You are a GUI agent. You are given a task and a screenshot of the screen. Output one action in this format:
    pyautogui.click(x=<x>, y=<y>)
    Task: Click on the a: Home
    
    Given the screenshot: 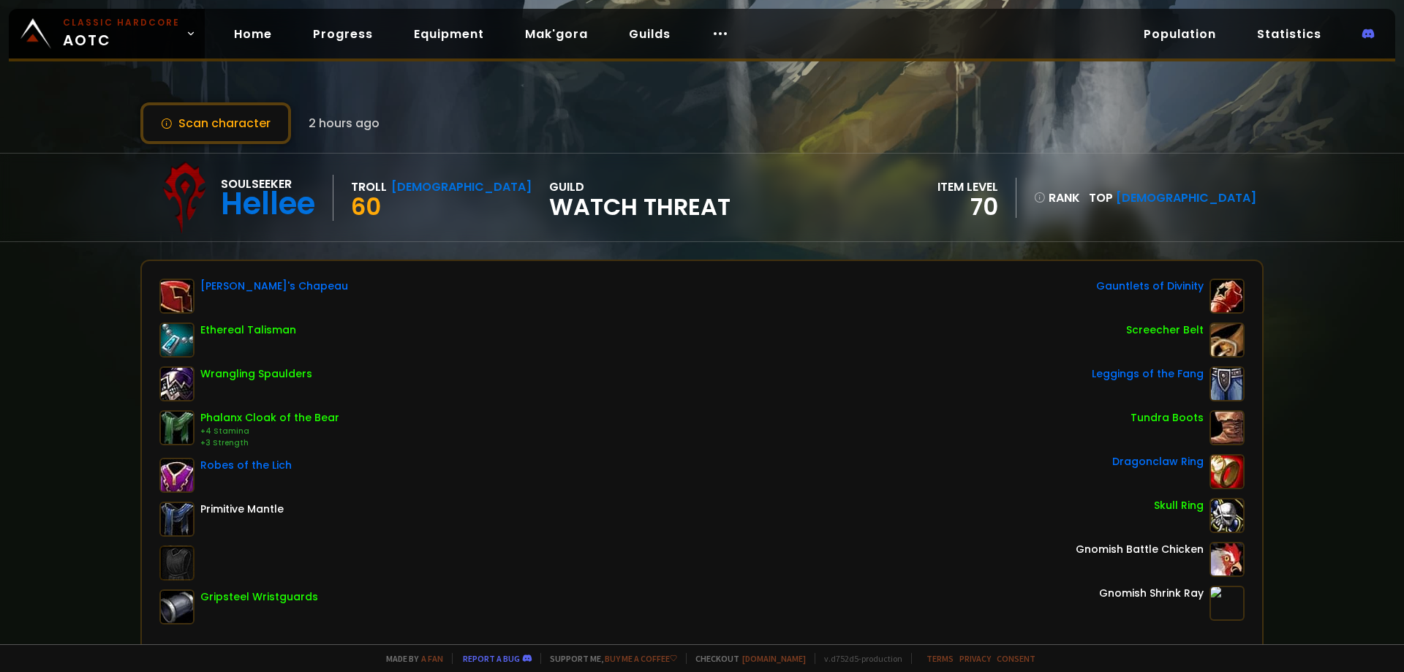 What is the action you would take?
    pyautogui.click(x=253, y=34)
    